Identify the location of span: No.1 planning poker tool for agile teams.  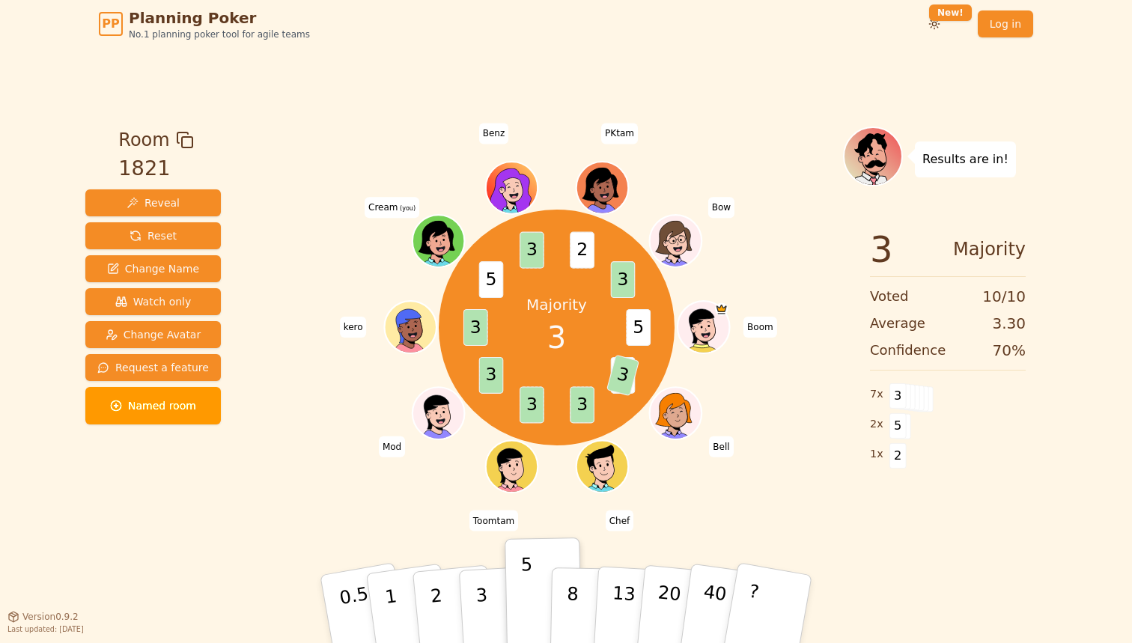
(219, 34).